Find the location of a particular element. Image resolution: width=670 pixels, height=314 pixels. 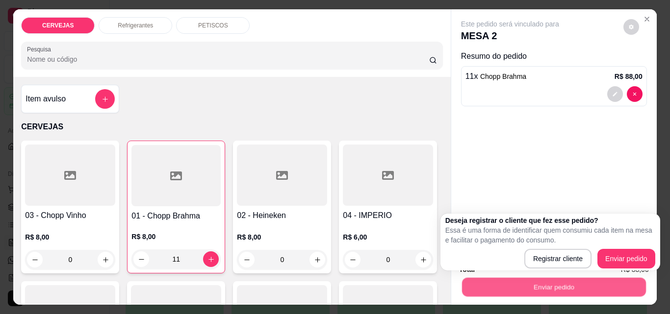

h4: 04 - IMPERIO is located at coordinates (388, 216).